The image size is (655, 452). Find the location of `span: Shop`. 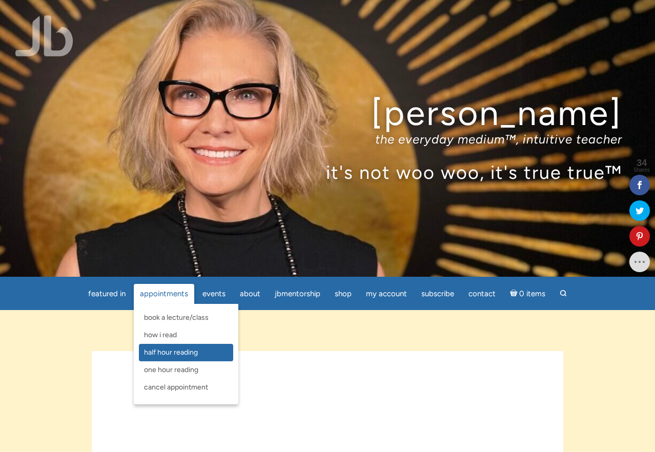

span: Shop is located at coordinates (343, 294).